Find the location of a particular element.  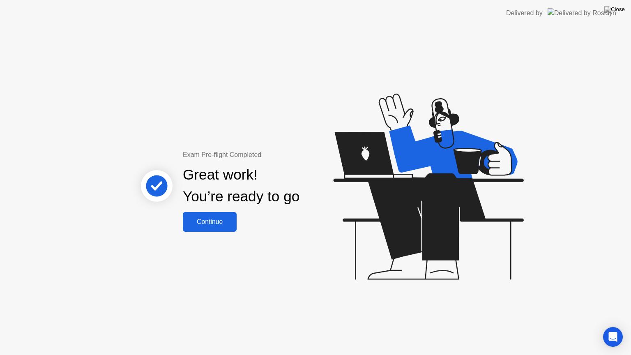

div: Open Intercom Messenger is located at coordinates (613, 337).